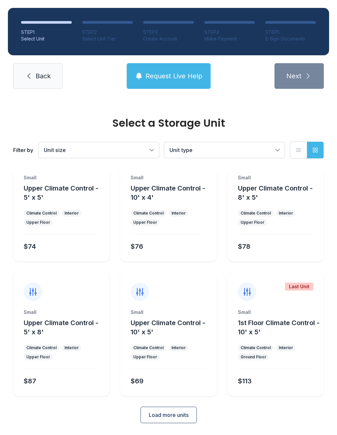 The height and width of the screenshot is (435, 337). Describe the element at coordinates (46, 39) in the screenshot. I see `div: Select Unit` at that location.